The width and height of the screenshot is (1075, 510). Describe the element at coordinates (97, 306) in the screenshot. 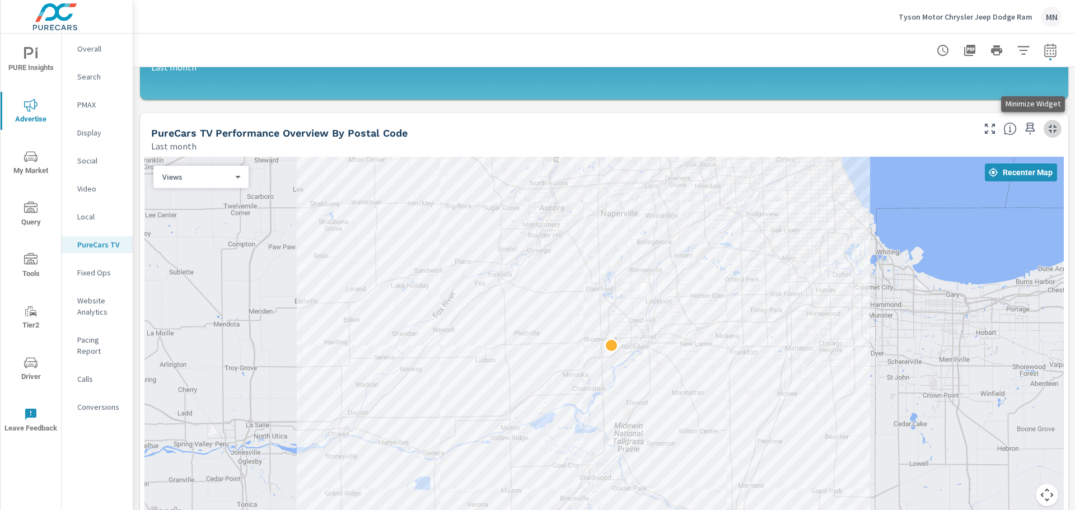

I see `div: Website Analytics` at that location.